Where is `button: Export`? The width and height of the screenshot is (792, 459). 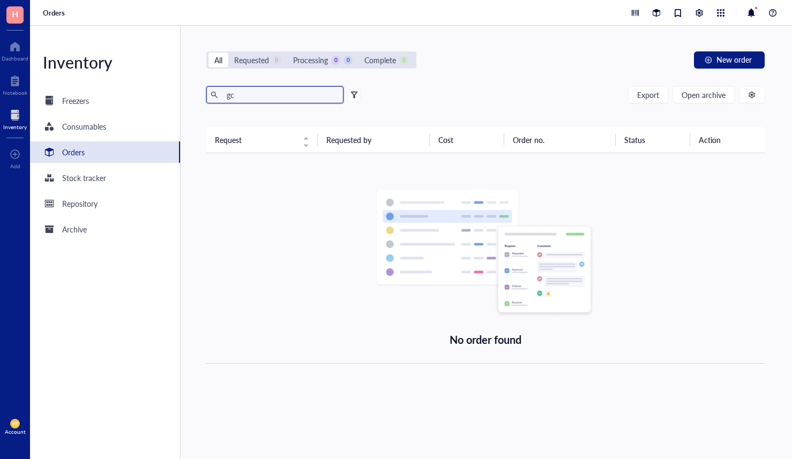
button: Export is located at coordinates (648, 95).